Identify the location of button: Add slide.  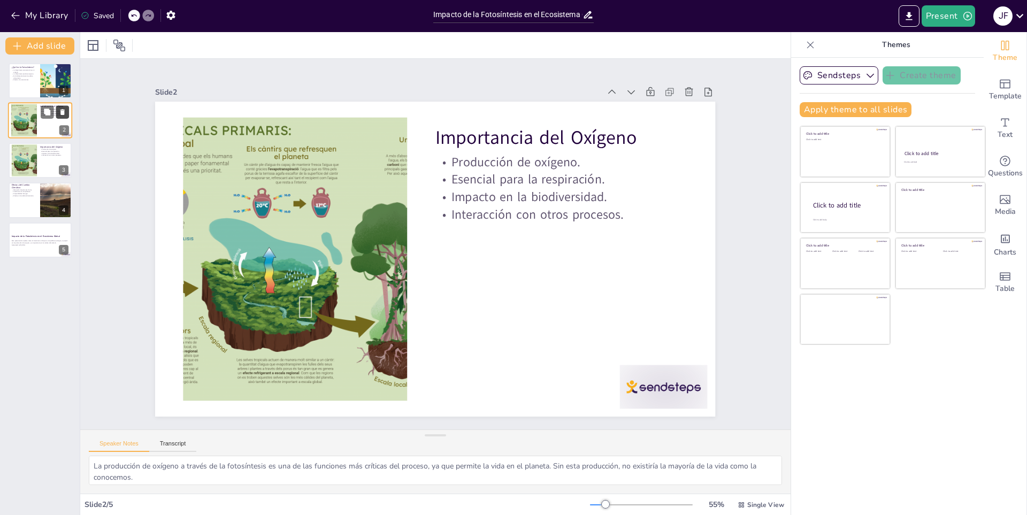
(40, 46).